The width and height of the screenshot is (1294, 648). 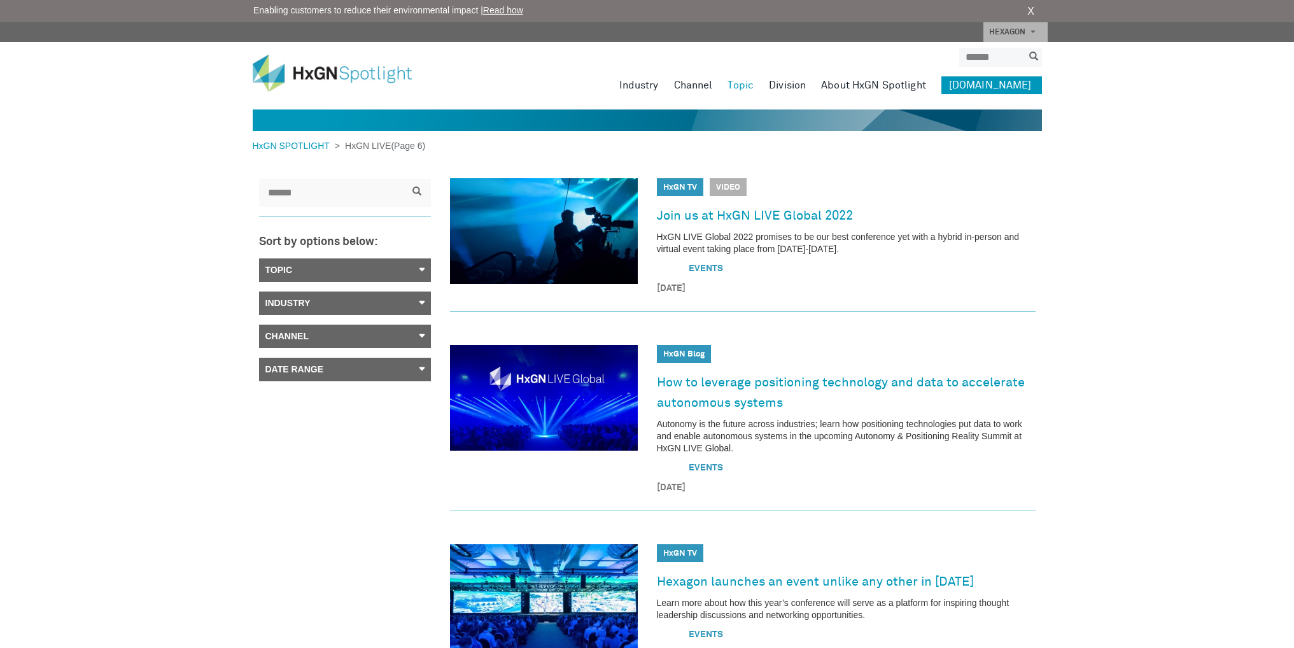 I want to click on h3: Sort by options below:, so click(x=345, y=242).